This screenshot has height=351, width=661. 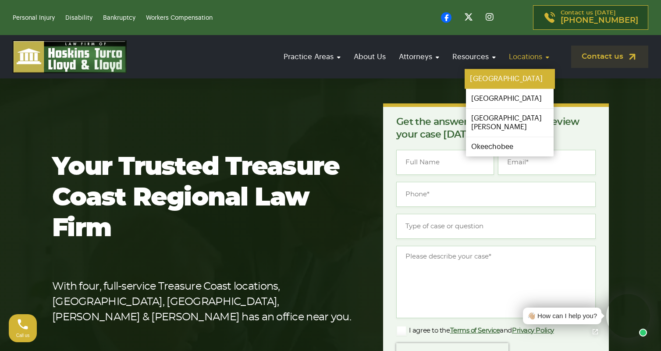 I want to click on a: Personal Injury, so click(x=34, y=18).